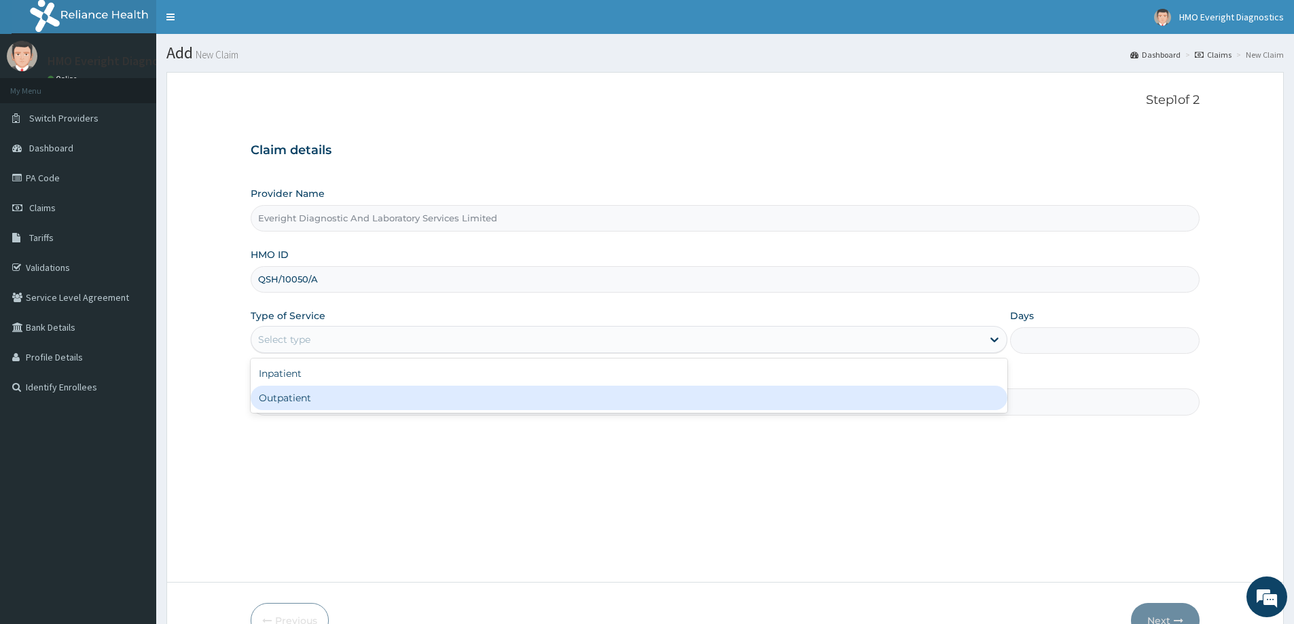 This screenshot has width=1294, height=624. Describe the element at coordinates (1022, 316) in the screenshot. I see `label: Days` at that location.